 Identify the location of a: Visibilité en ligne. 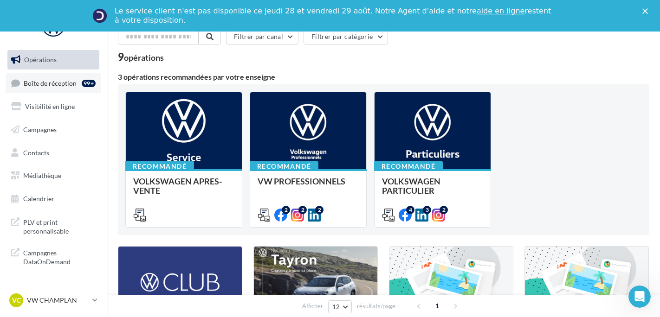
(53, 107).